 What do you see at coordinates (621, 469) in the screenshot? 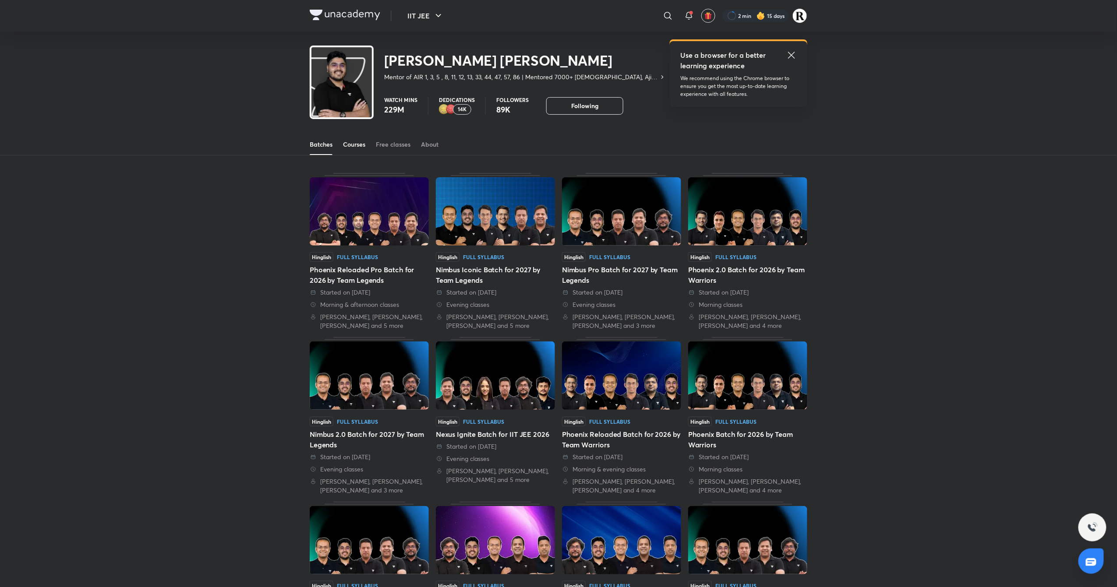
I see `div: Morning & evening classes` at bounding box center [621, 469].